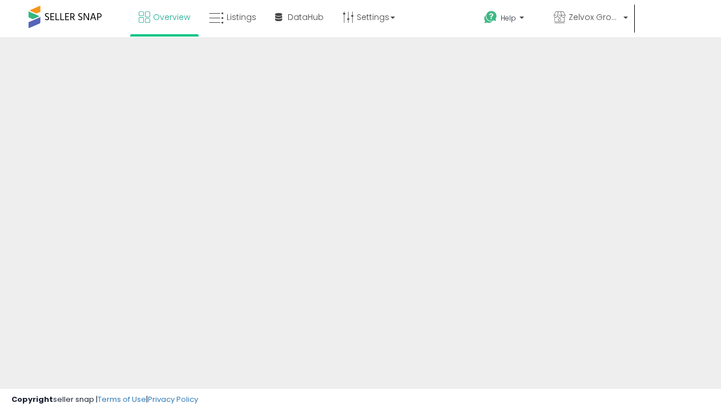 Image resolution: width=721 pixels, height=411 pixels. I want to click on a: Help, so click(509, 19).